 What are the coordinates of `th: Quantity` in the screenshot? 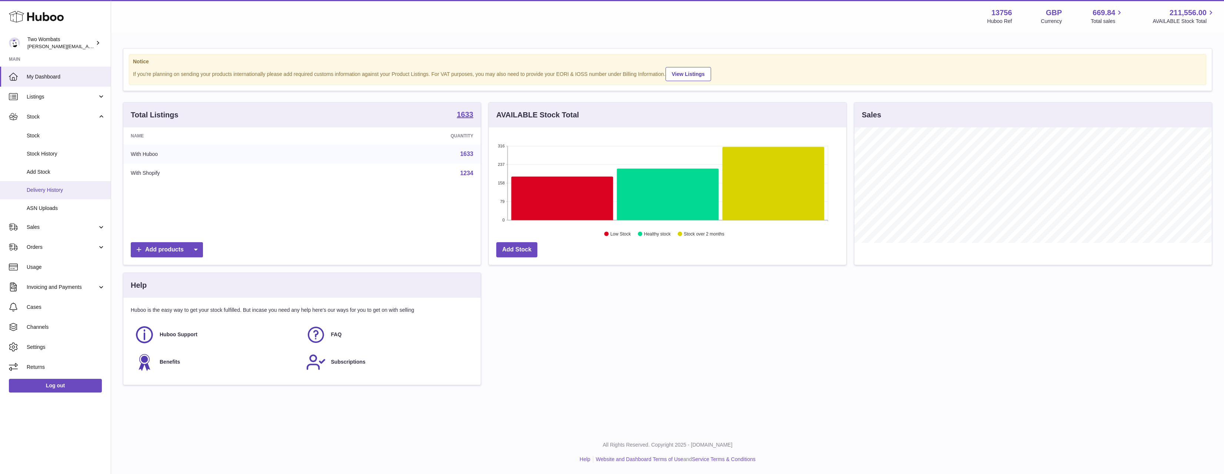 It's located at (398, 136).